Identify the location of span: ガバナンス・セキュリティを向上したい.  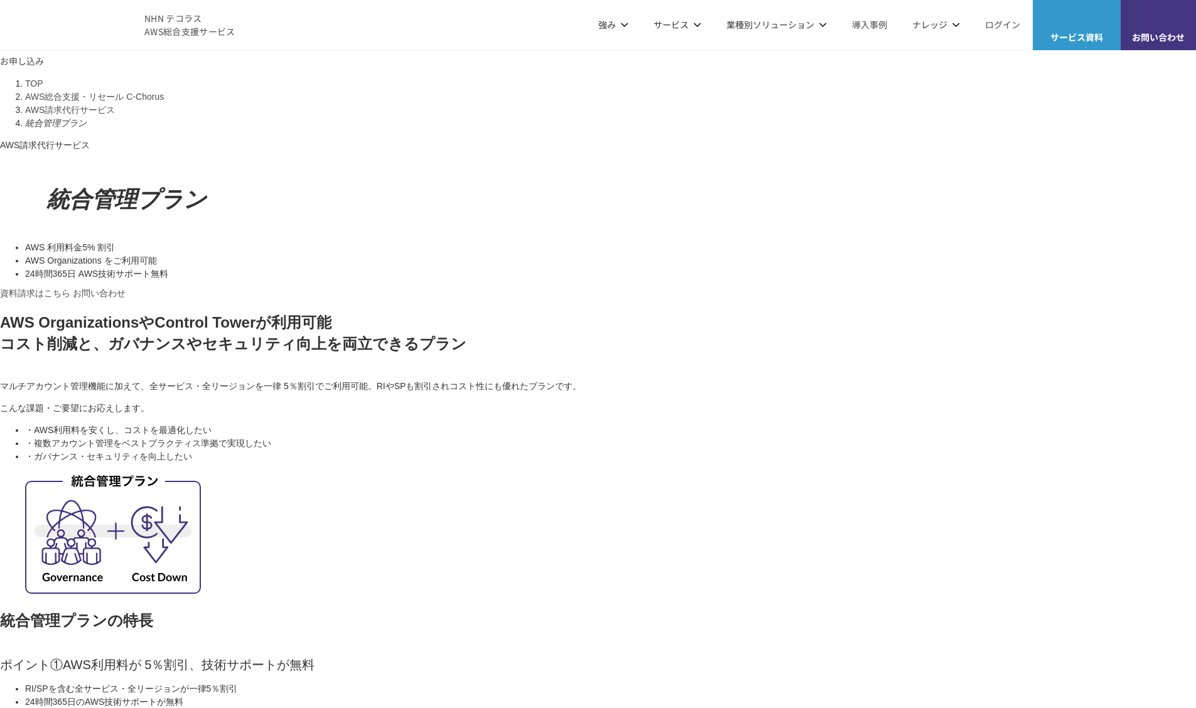
(113, 457).